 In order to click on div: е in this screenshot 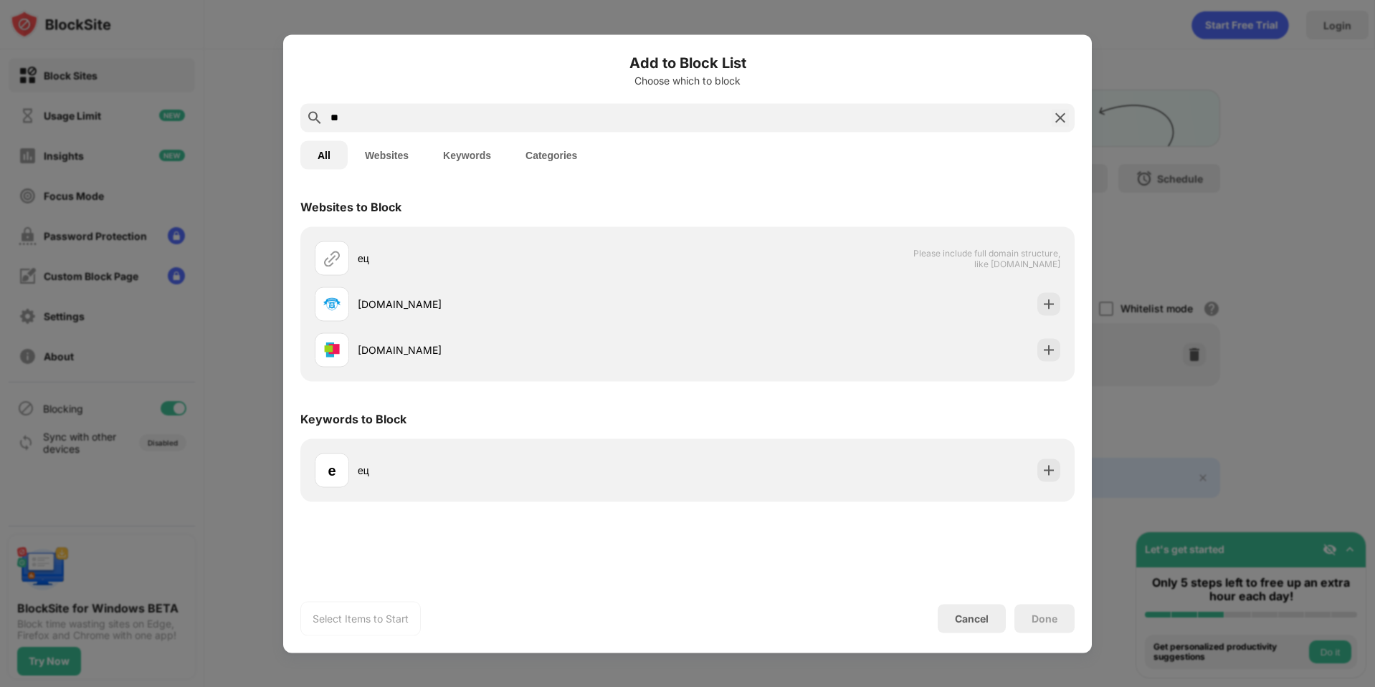, I will do `click(331, 470)`.